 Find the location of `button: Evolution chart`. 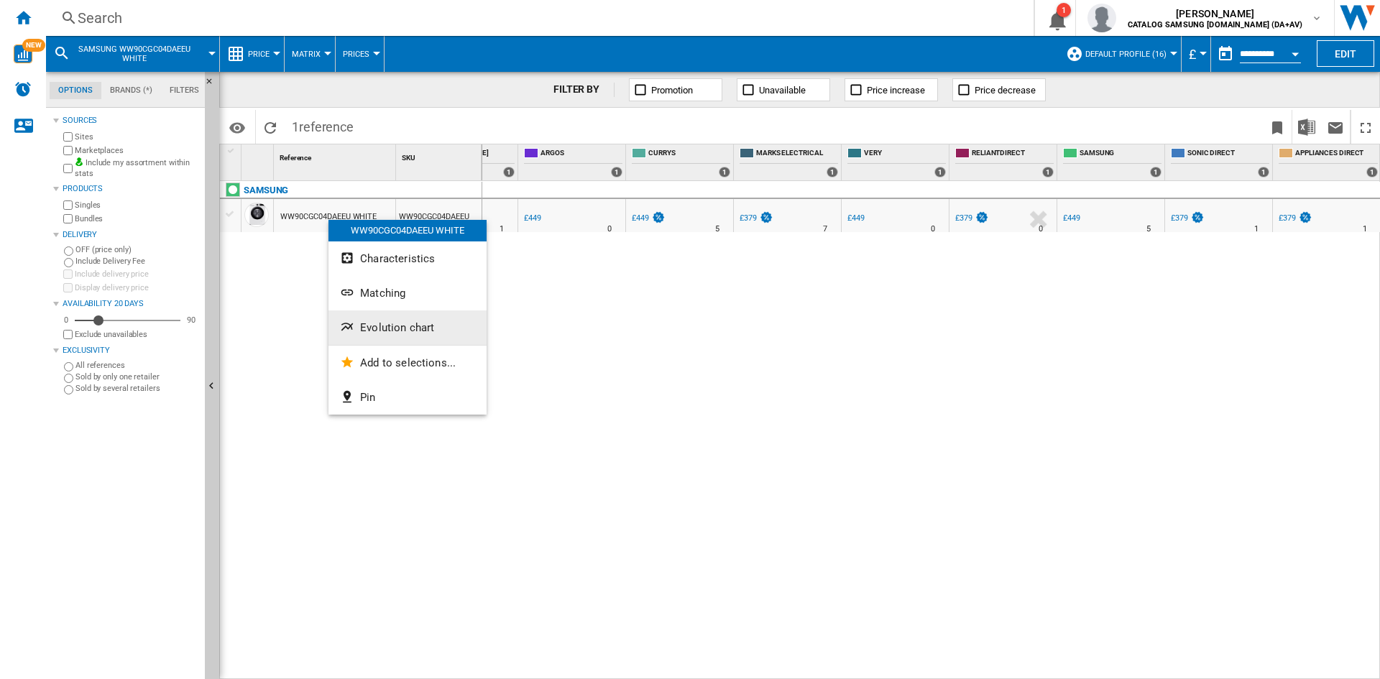

button: Evolution chart is located at coordinates (408, 328).